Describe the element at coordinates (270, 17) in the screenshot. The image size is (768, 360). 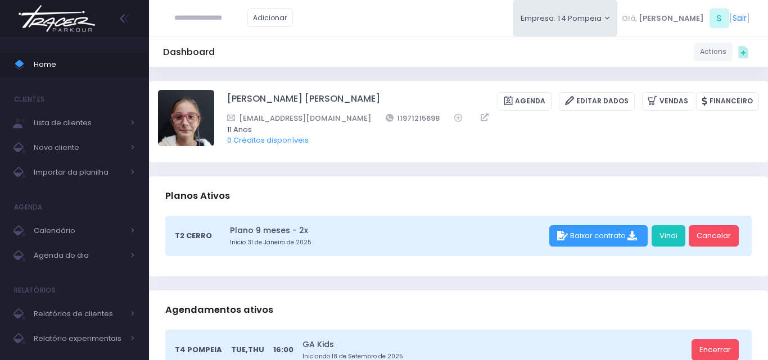
I see `a: Adicionar` at that location.